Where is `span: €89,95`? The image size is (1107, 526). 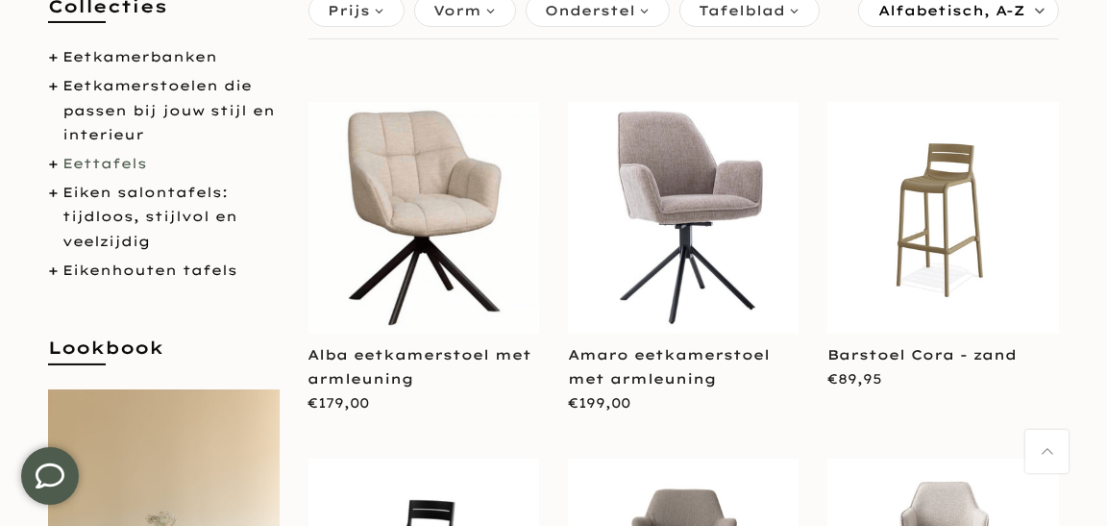 span: €89,95 is located at coordinates (854, 379).